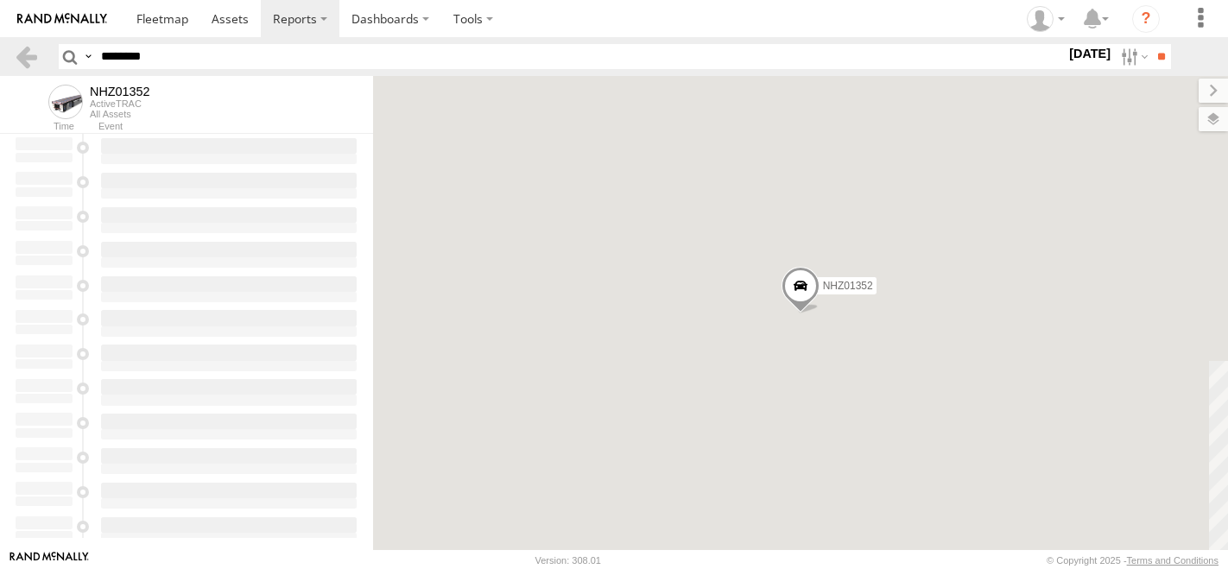 The height and width of the screenshot is (569, 1228). Describe the element at coordinates (49, 560) in the screenshot. I see `a: Visit our Website` at that location.